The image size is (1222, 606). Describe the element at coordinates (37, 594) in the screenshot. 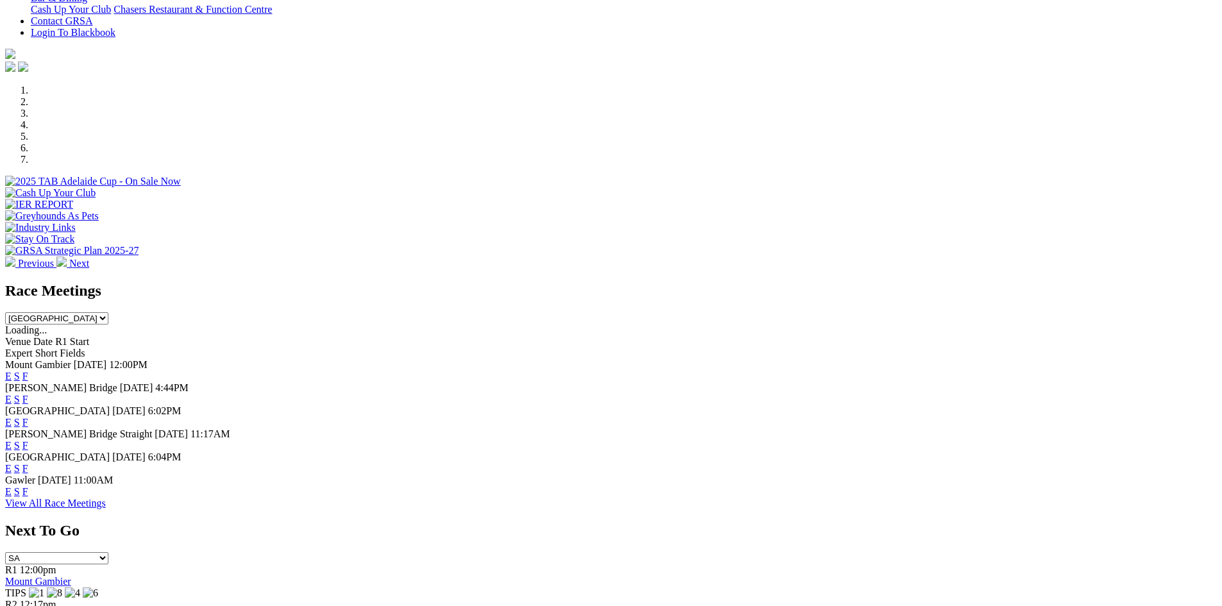

I see `img: 1` at that location.